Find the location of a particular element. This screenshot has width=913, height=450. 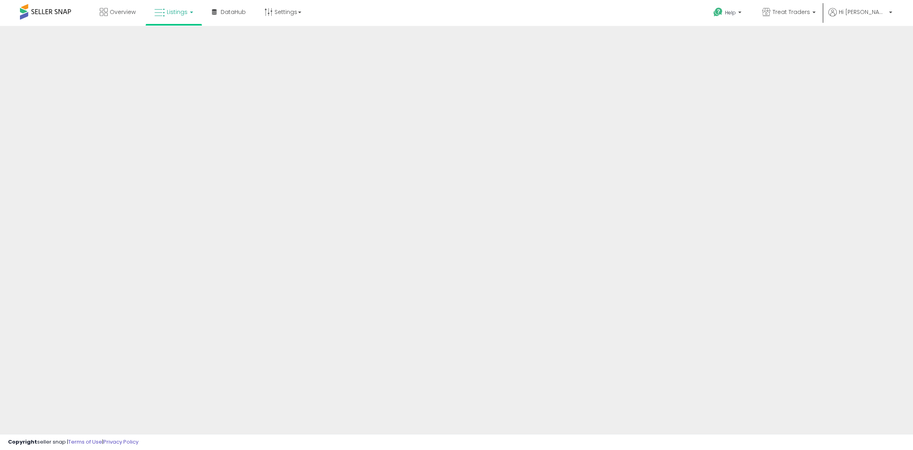

span: Overview is located at coordinates (122, 12).